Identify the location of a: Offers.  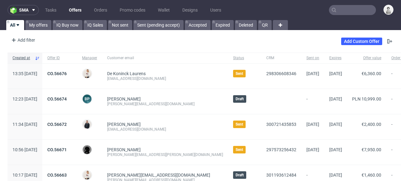
(75, 10).